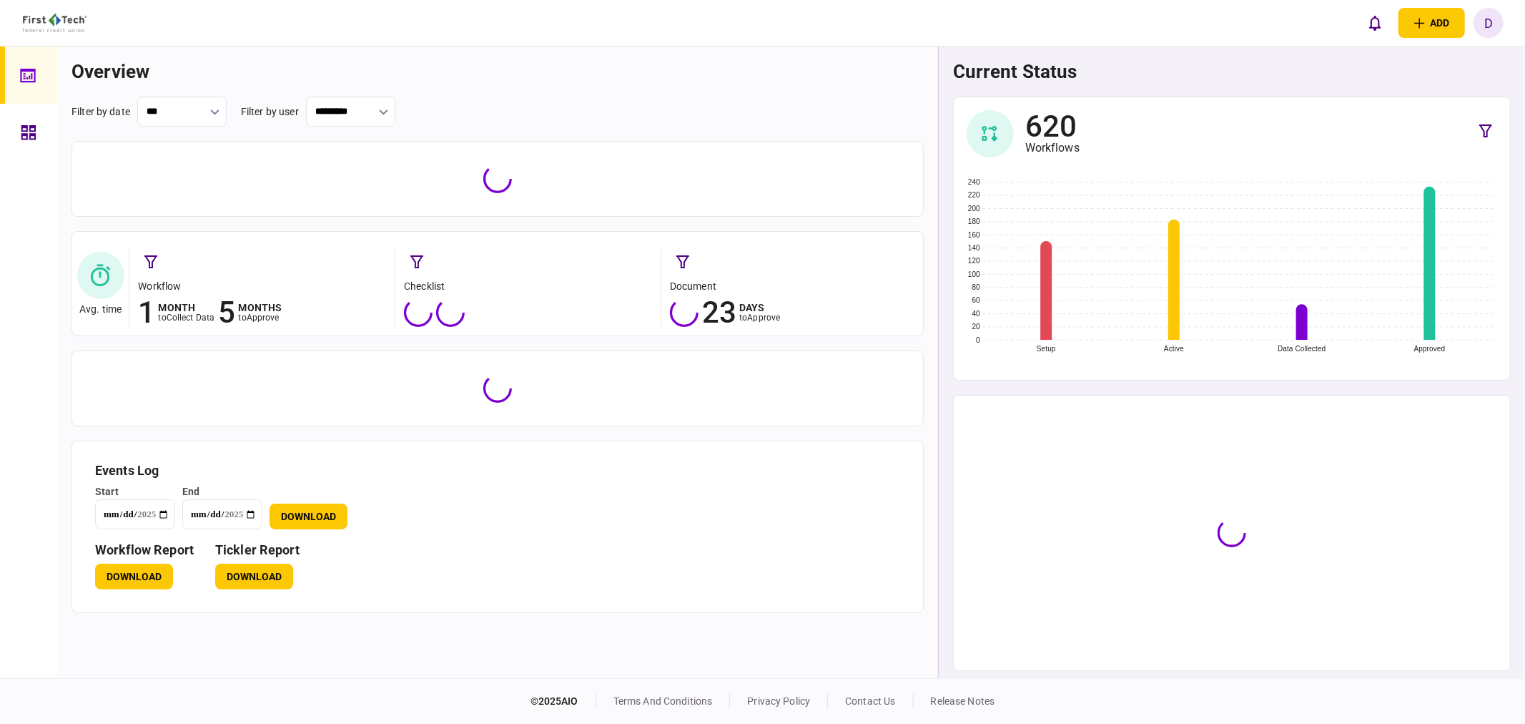 The width and height of the screenshot is (1525, 724). I want to click on a: terms and conditions, so click(663, 701).